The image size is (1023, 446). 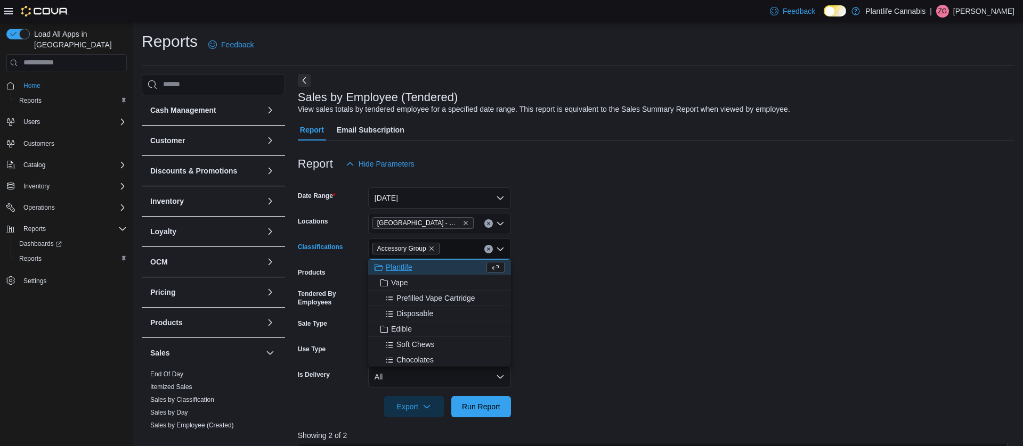 What do you see at coordinates (169, 42) in the screenshot?
I see `h1: Reports` at bounding box center [169, 42].